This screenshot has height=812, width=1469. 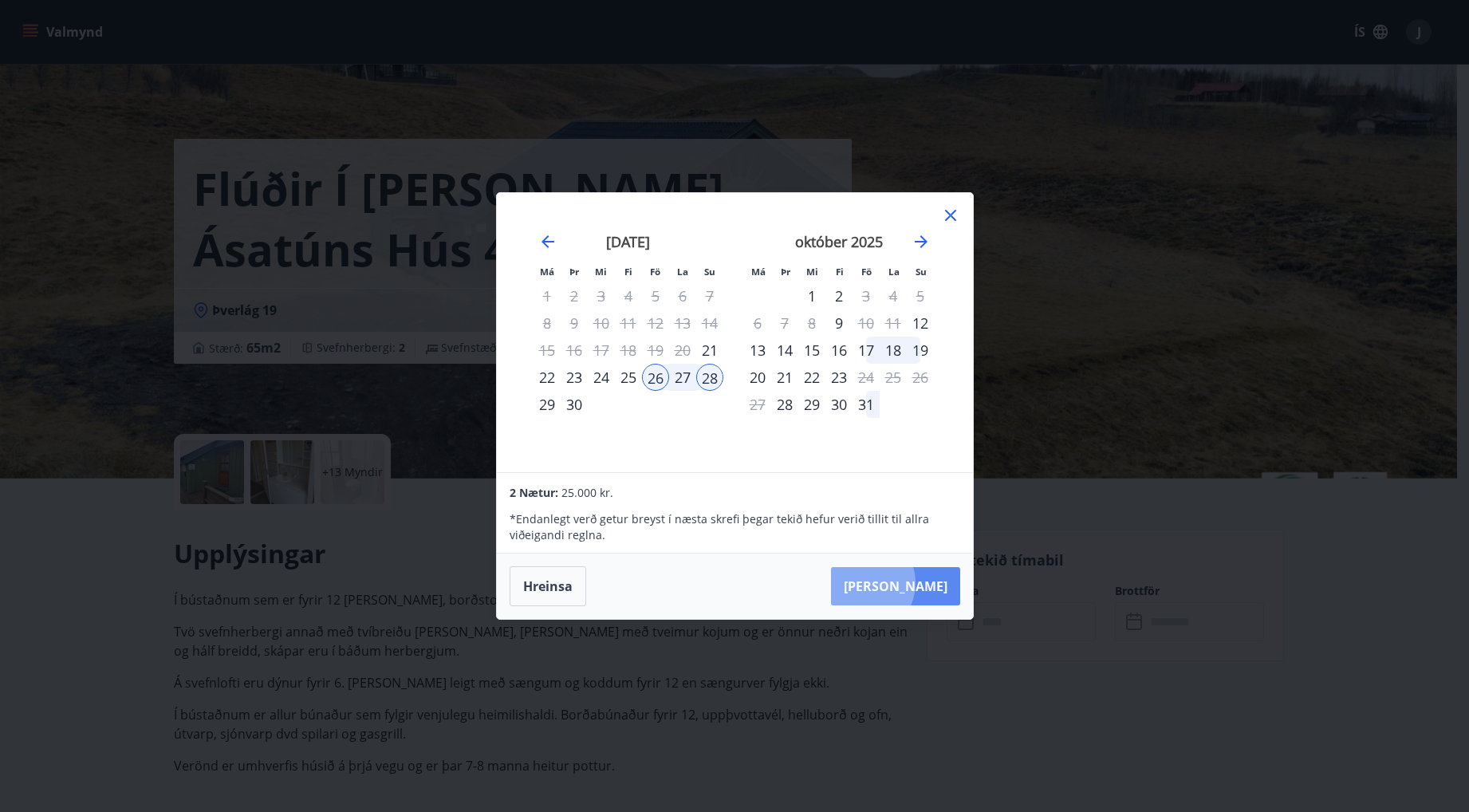 What do you see at coordinates (785, 323) in the screenshot?
I see `td: Not available. þriðjudagur, 7. október 2025` at bounding box center [785, 323].